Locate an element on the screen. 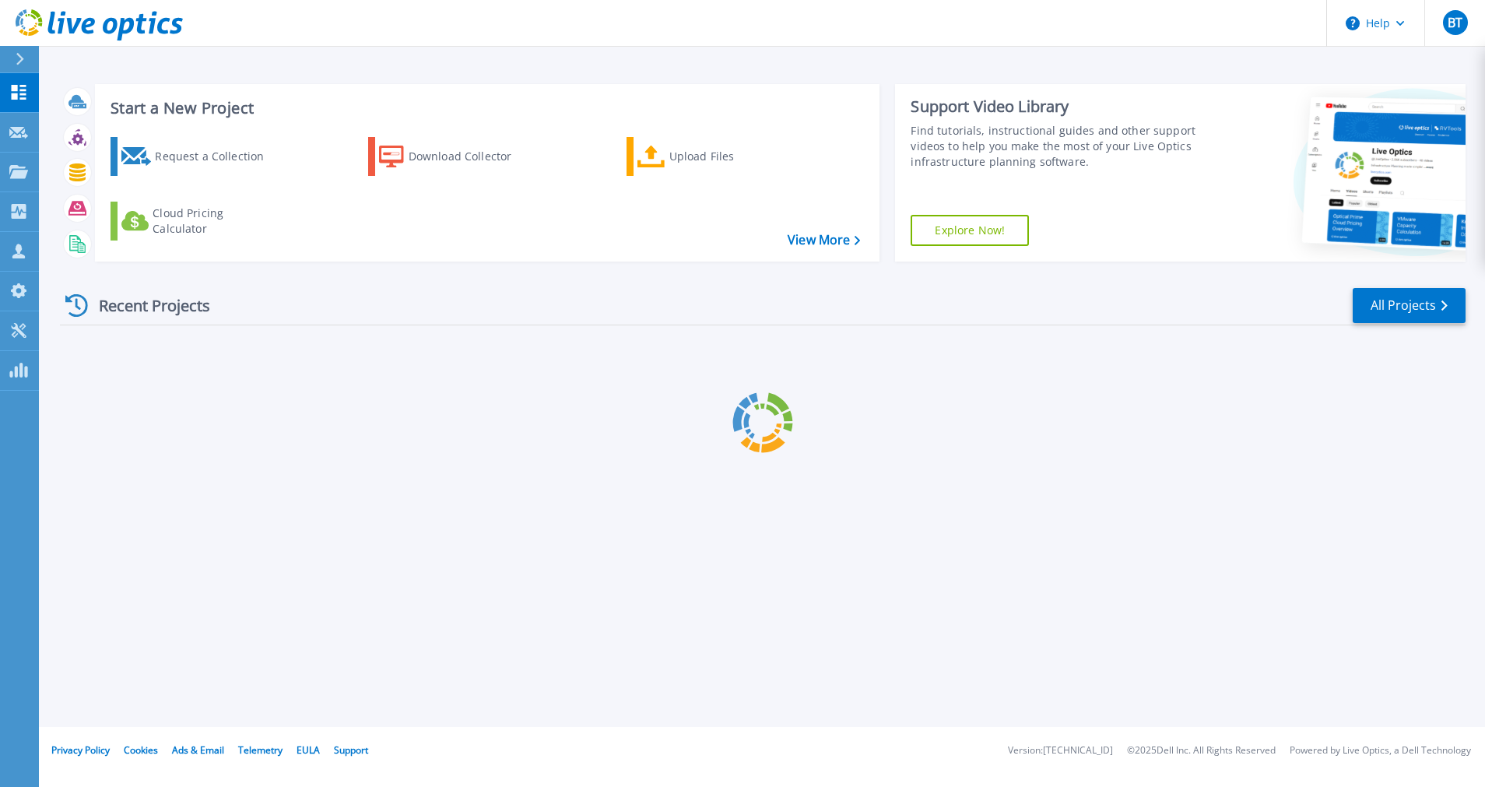  li: Powered by Live Optics, a Dell Technology is located at coordinates (1380, 750).